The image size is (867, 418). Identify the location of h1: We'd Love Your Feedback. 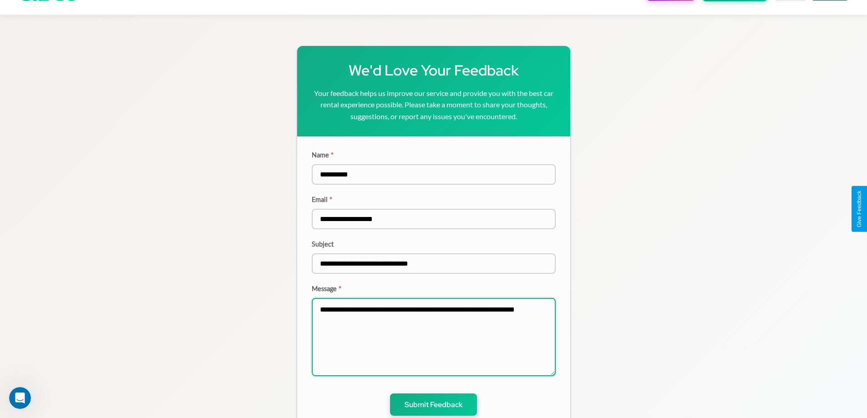
(434, 70).